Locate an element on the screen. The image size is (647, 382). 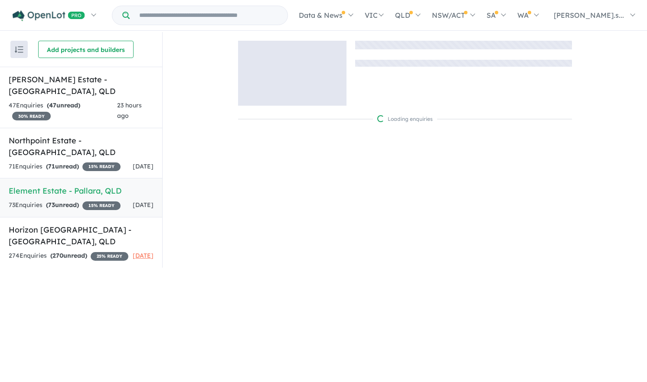
div: 73 Enquir ies is located at coordinates (65, 206).